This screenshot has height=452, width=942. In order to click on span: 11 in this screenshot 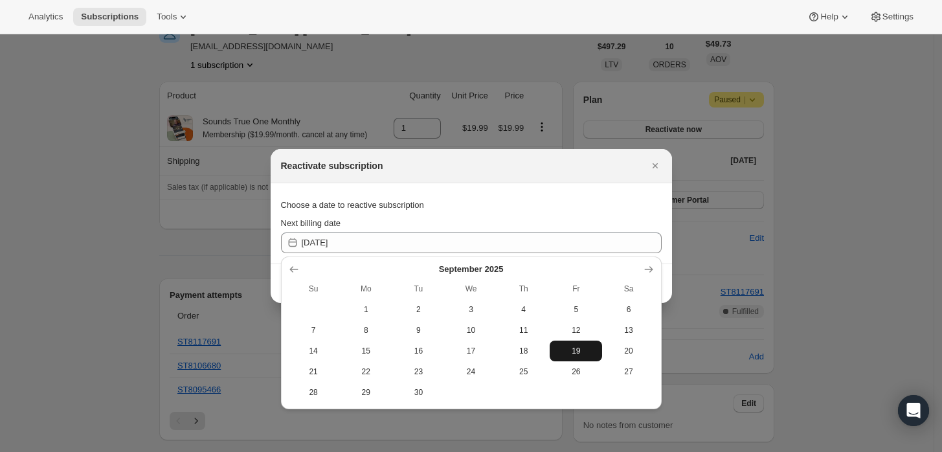, I will do `click(523, 330)`.